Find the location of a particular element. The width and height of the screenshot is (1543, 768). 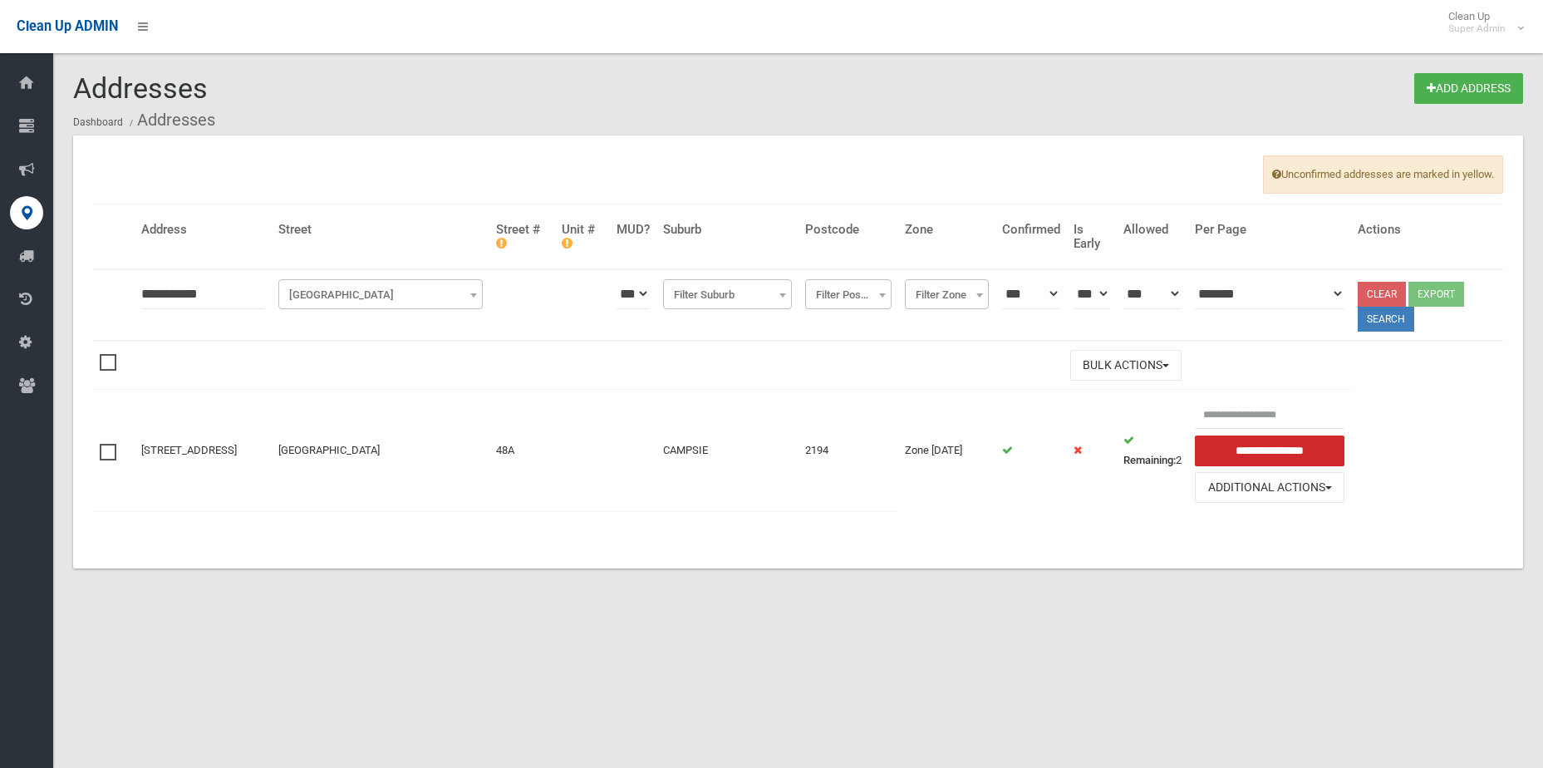

td: 2 is located at coordinates (1152, 450).